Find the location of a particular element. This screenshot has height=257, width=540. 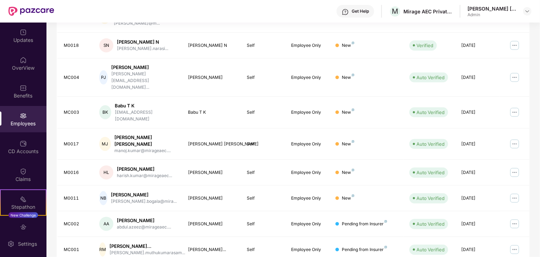

div: SN is located at coordinates (106, 45).